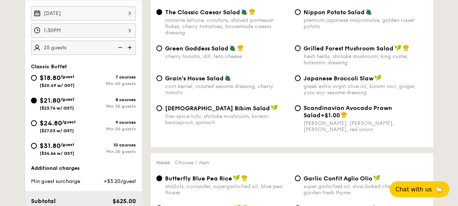 Image resolution: width=458 pixels, height=206 pixels. Describe the element at coordinates (192, 162) in the screenshot. I see `span: Choose 1 item` at that location.